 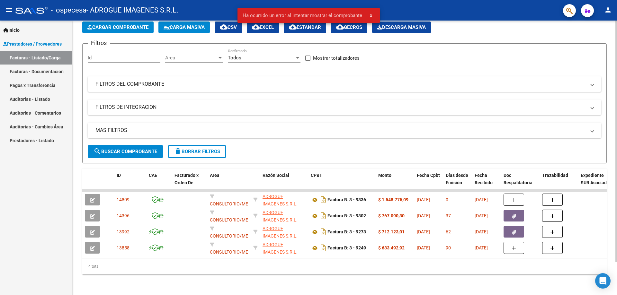 What do you see at coordinates (224, 27) in the screenshot?
I see `mat-icon: cloud_download` at bounding box center [224, 27].